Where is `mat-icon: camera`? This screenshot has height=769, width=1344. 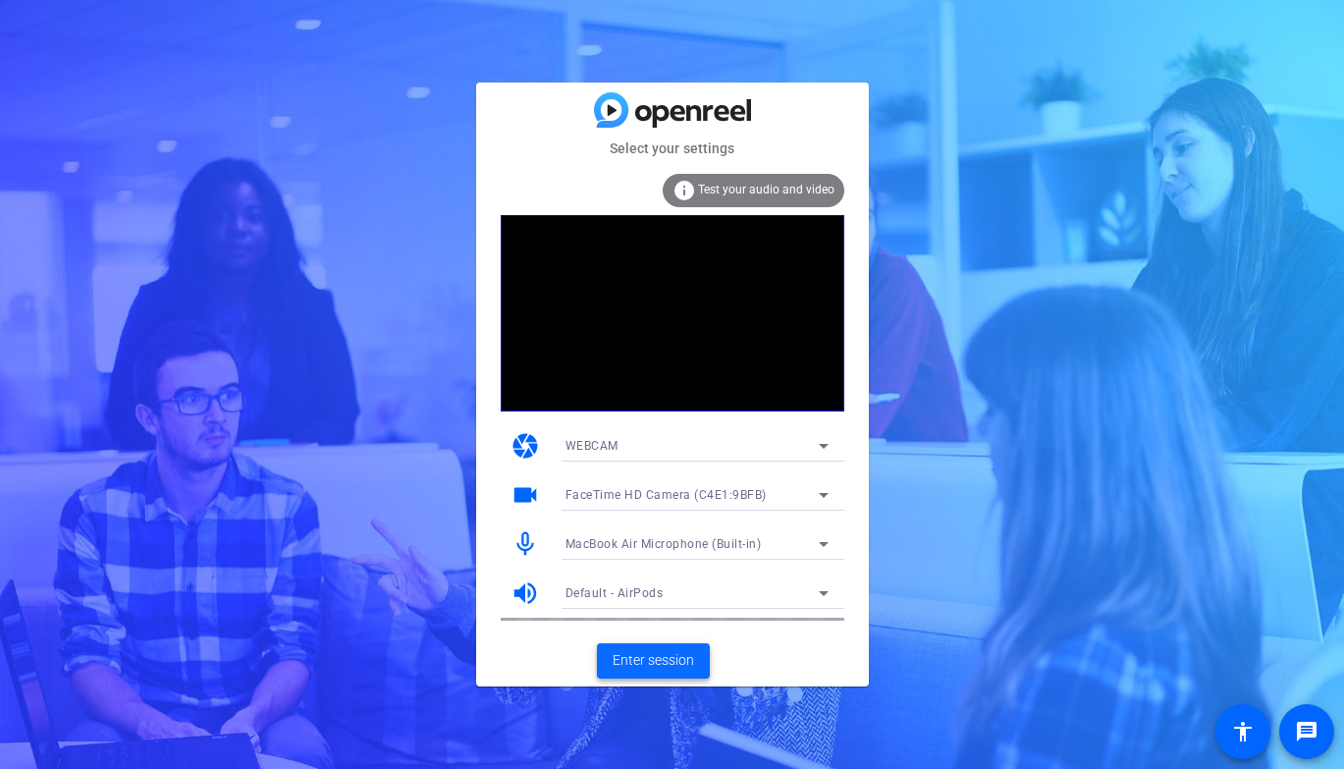 mat-icon: camera is located at coordinates (525, 446).